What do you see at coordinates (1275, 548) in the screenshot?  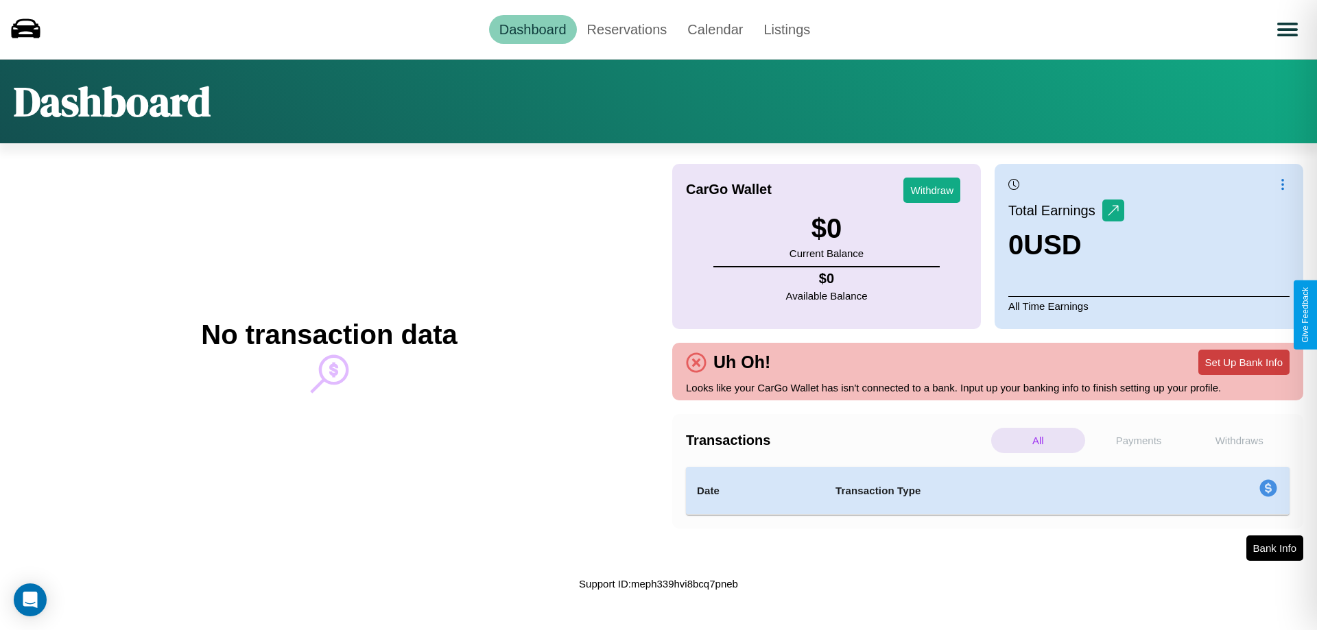 I see `button: Bank Info` at bounding box center [1275, 548].